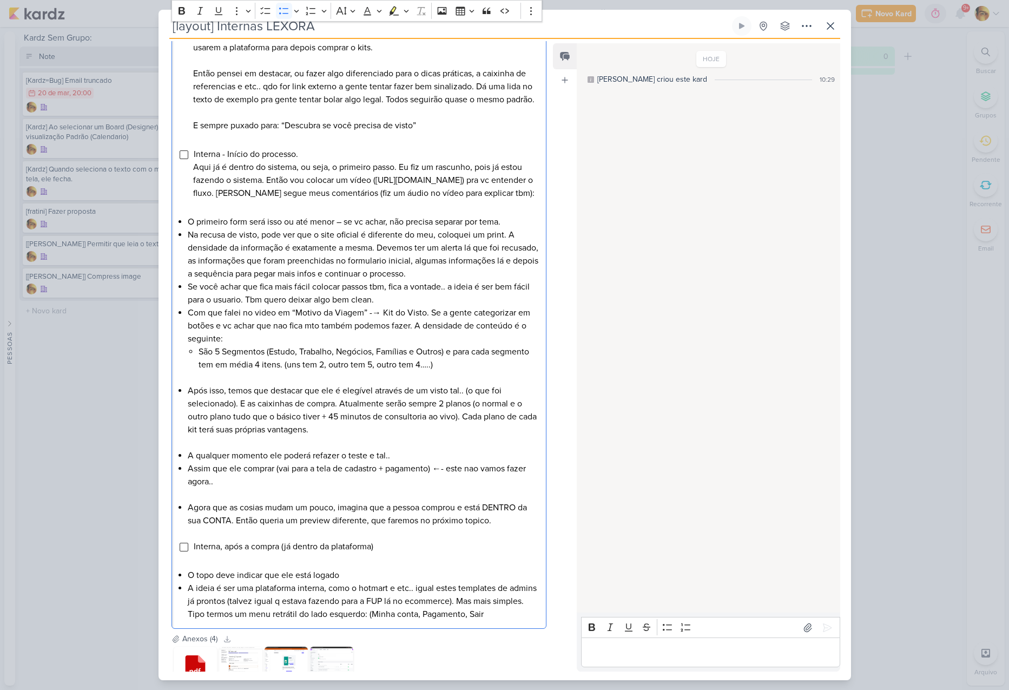 The image size is (1009, 690). I want to click on li: Assim que ele comprar (vai para a tela de cadastro + pagamento) ←- este nao vamos fazer agora.., so click(364, 475).